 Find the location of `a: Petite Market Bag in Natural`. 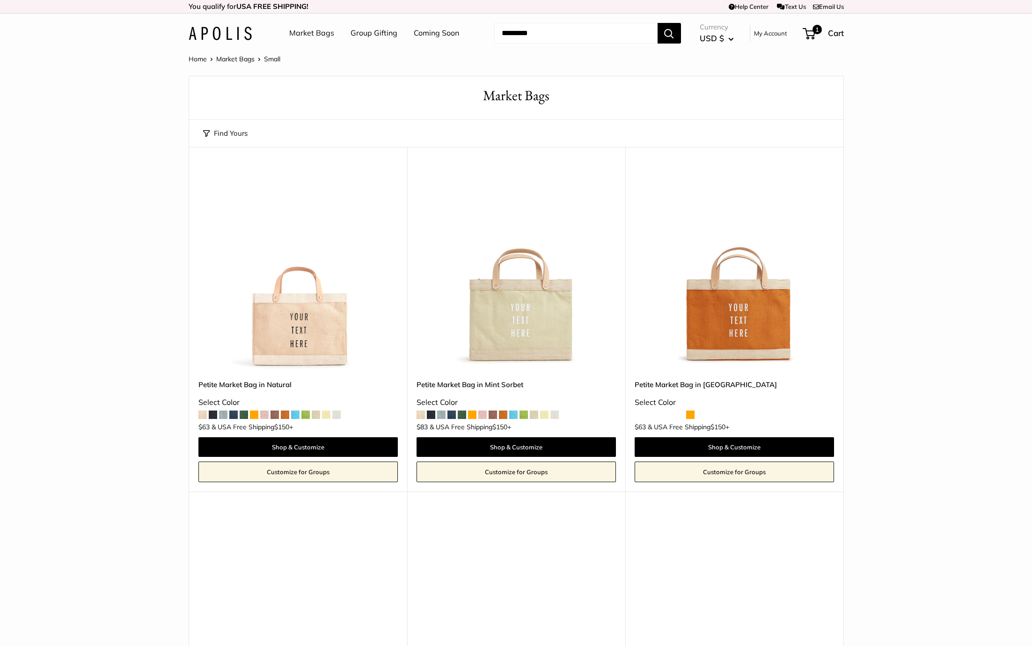

a: Petite Market Bag in Natural is located at coordinates (298, 384).